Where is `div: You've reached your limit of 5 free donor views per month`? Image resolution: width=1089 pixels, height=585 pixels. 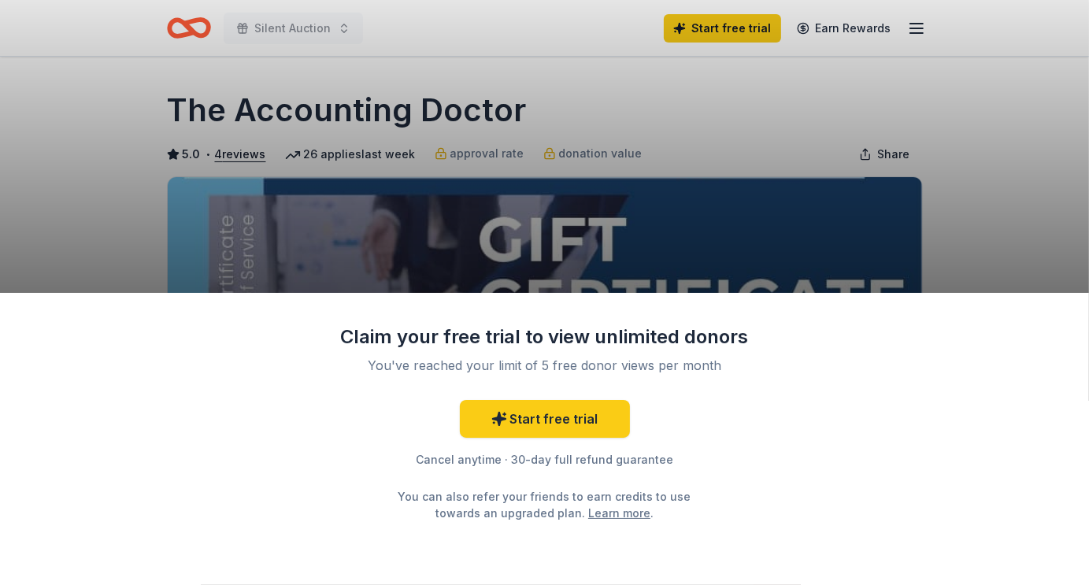 div: You've reached your limit of 5 free donor views per month is located at coordinates (545, 365).